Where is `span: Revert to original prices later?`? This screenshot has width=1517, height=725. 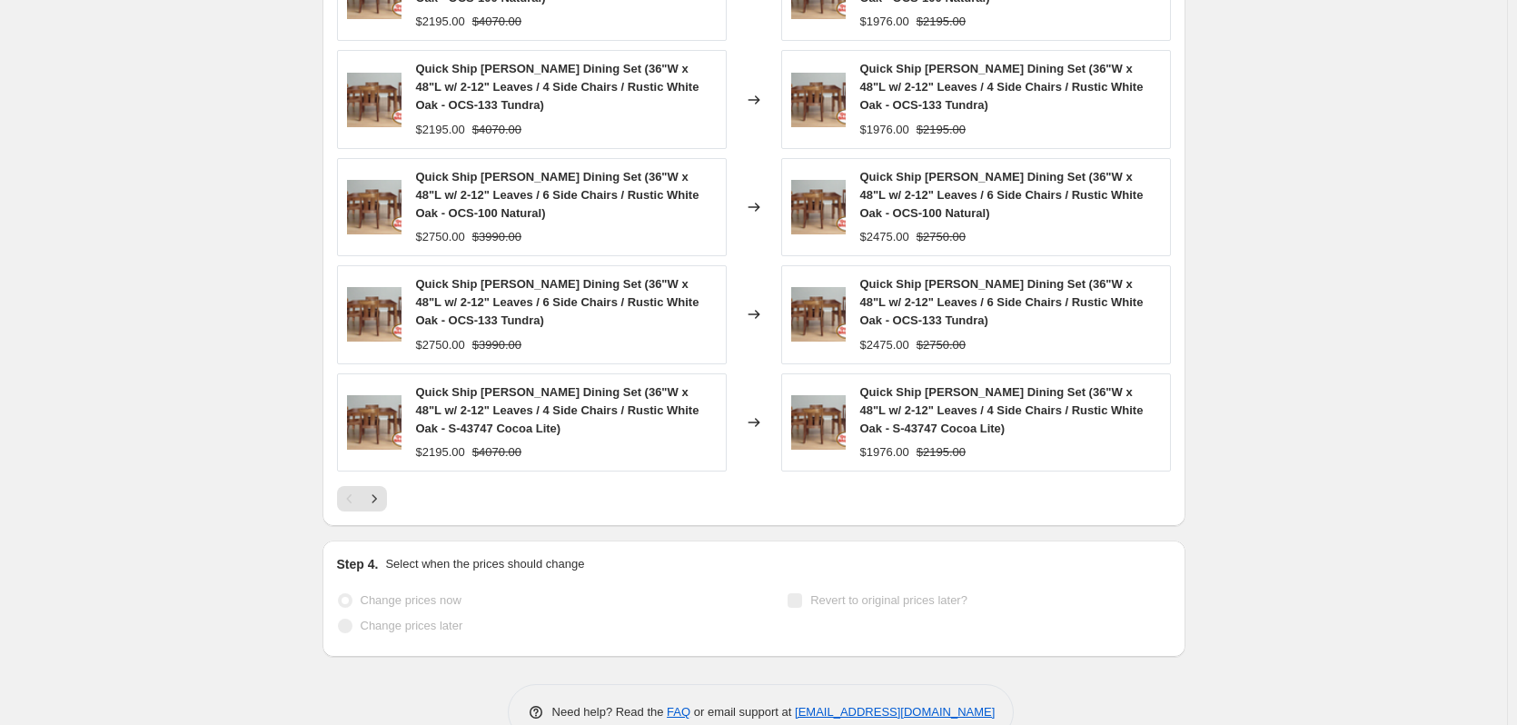
span: Revert to original prices later? is located at coordinates (888, 600).